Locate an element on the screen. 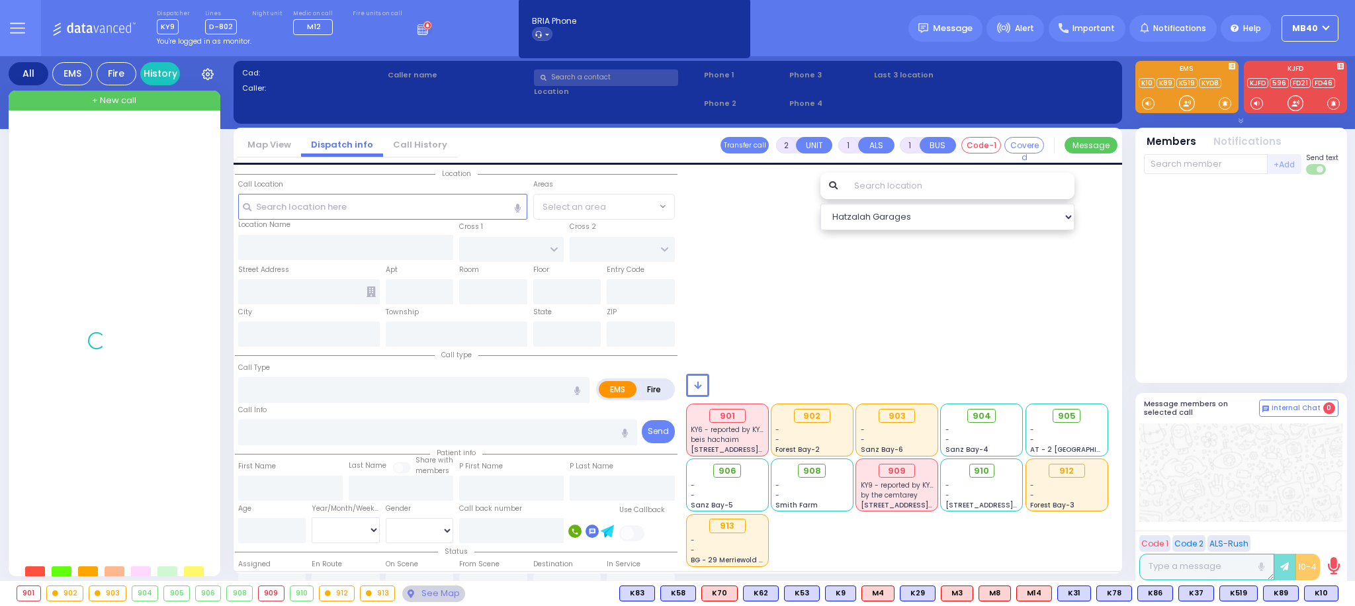  a: KJFD is located at coordinates (1258, 83).